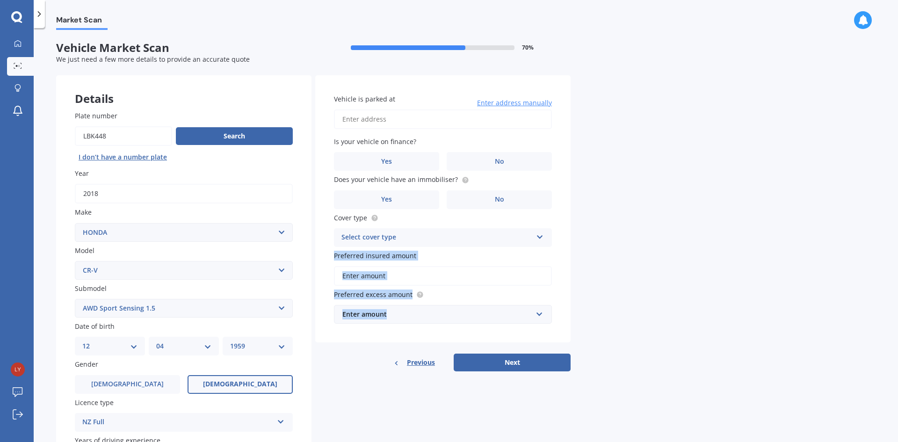 The width and height of the screenshot is (898, 442). What do you see at coordinates (421, 363) in the screenshot?
I see `span: Previous` at bounding box center [421, 363].